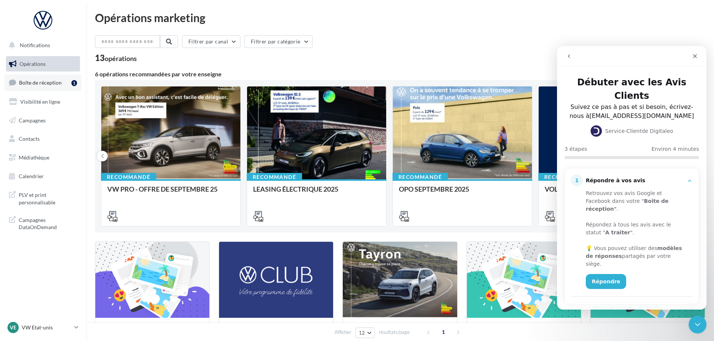  Describe the element at coordinates (32, 120) in the screenshot. I see `span: Campagnes` at that location.